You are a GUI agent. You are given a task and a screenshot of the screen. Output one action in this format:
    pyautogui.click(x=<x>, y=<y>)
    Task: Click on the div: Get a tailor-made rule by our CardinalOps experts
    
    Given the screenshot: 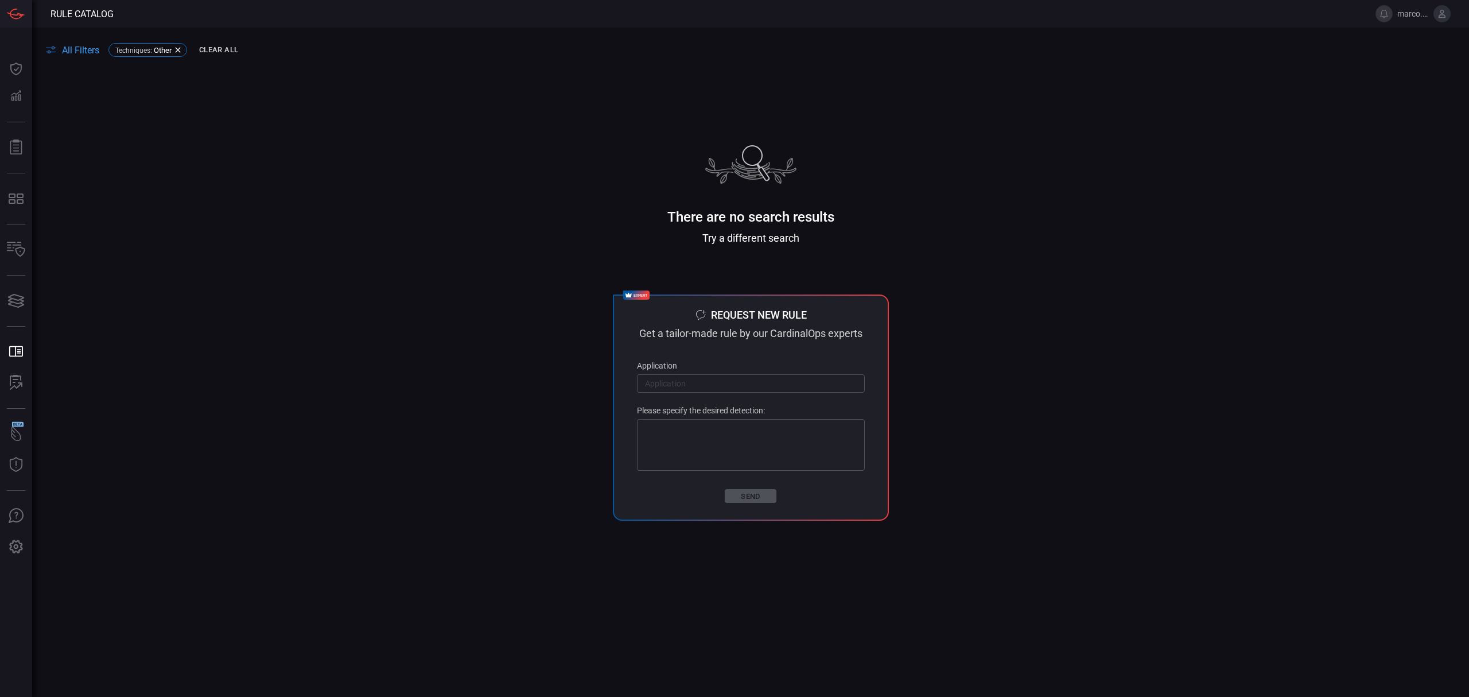 What is the action you would take?
    pyautogui.click(x=751, y=333)
    